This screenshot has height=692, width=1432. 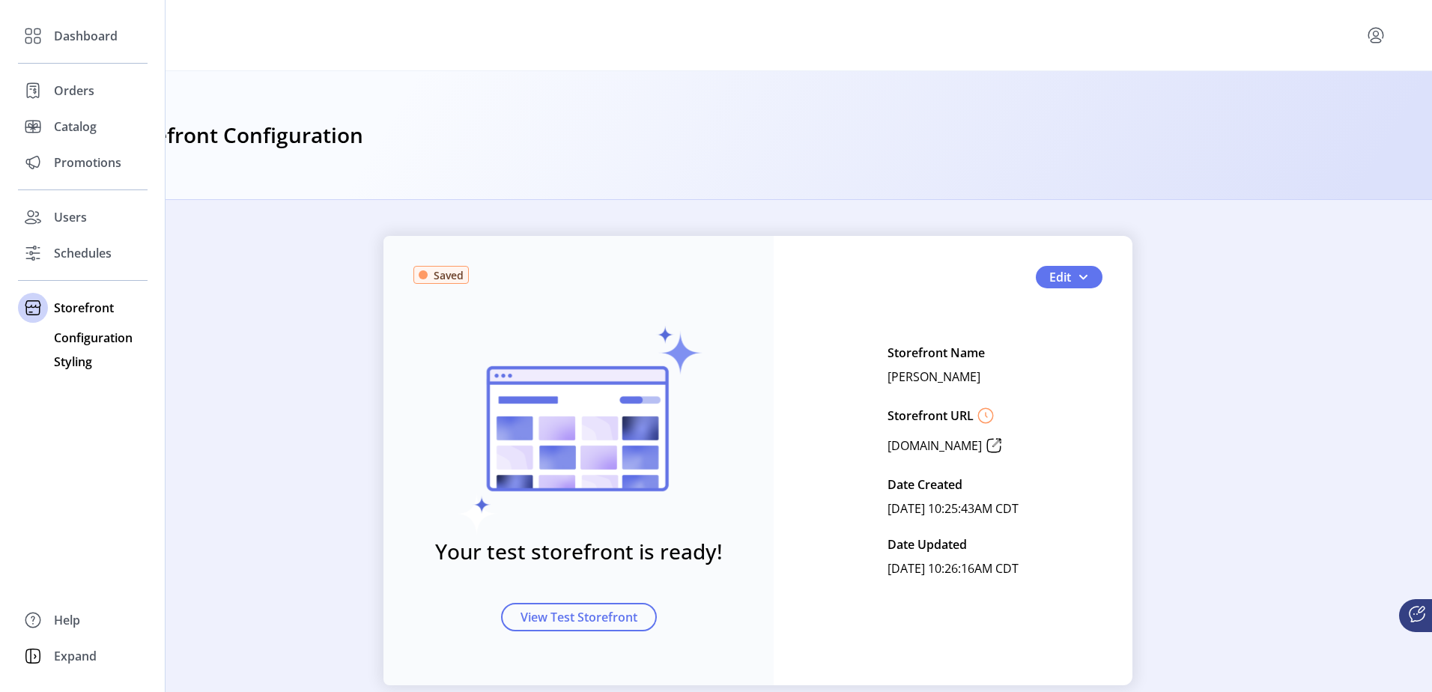 What do you see at coordinates (93, 338) in the screenshot?
I see `span: Configuration` at bounding box center [93, 338].